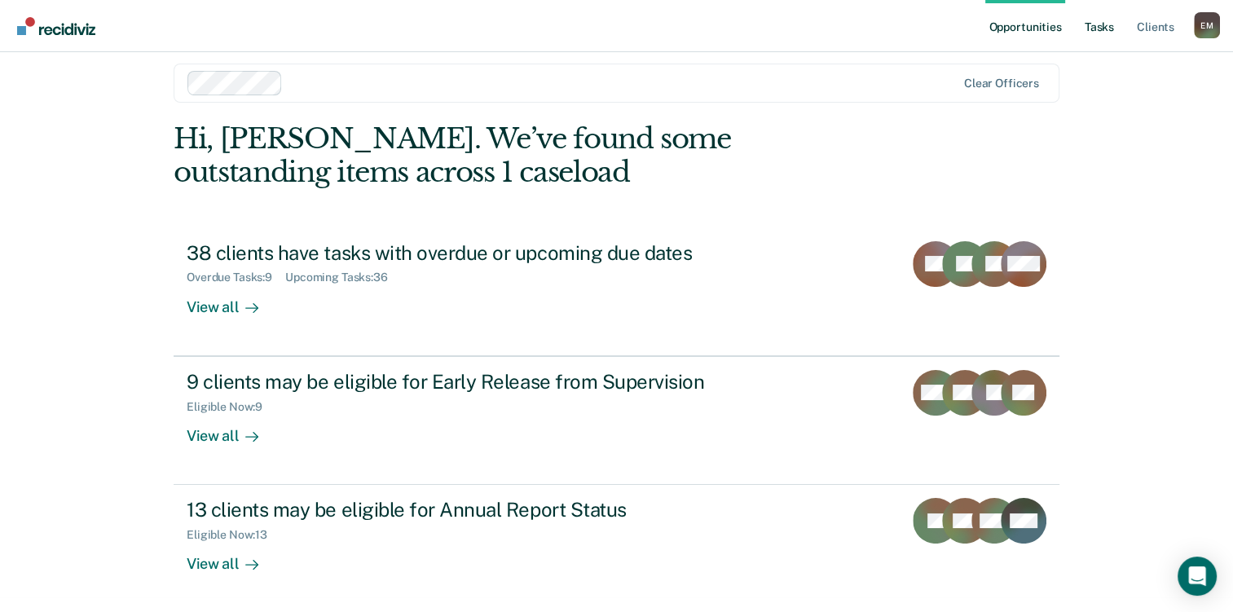  Describe the element at coordinates (343, 277) in the screenshot. I see `div: Upcoming Tasks : 36` at that location.